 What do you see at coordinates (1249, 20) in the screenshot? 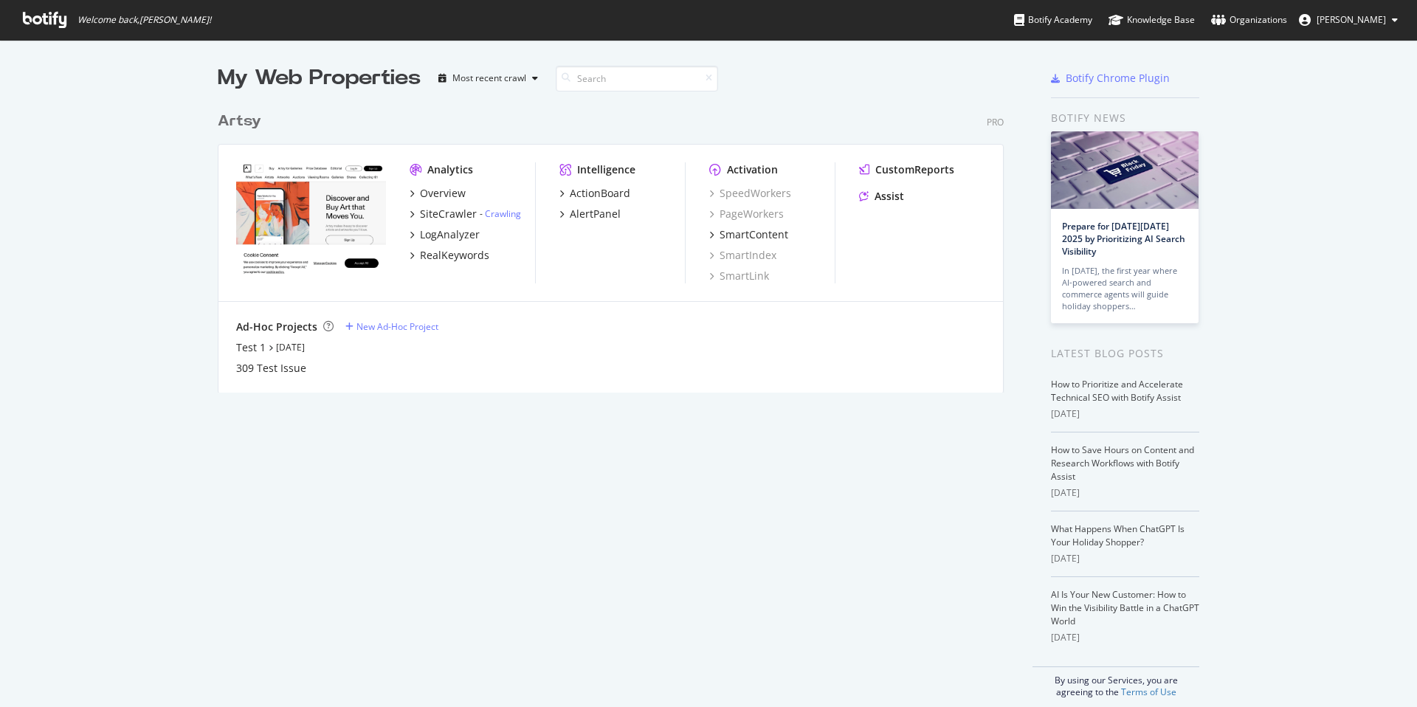
I see `div: Organizations` at bounding box center [1249, 20].